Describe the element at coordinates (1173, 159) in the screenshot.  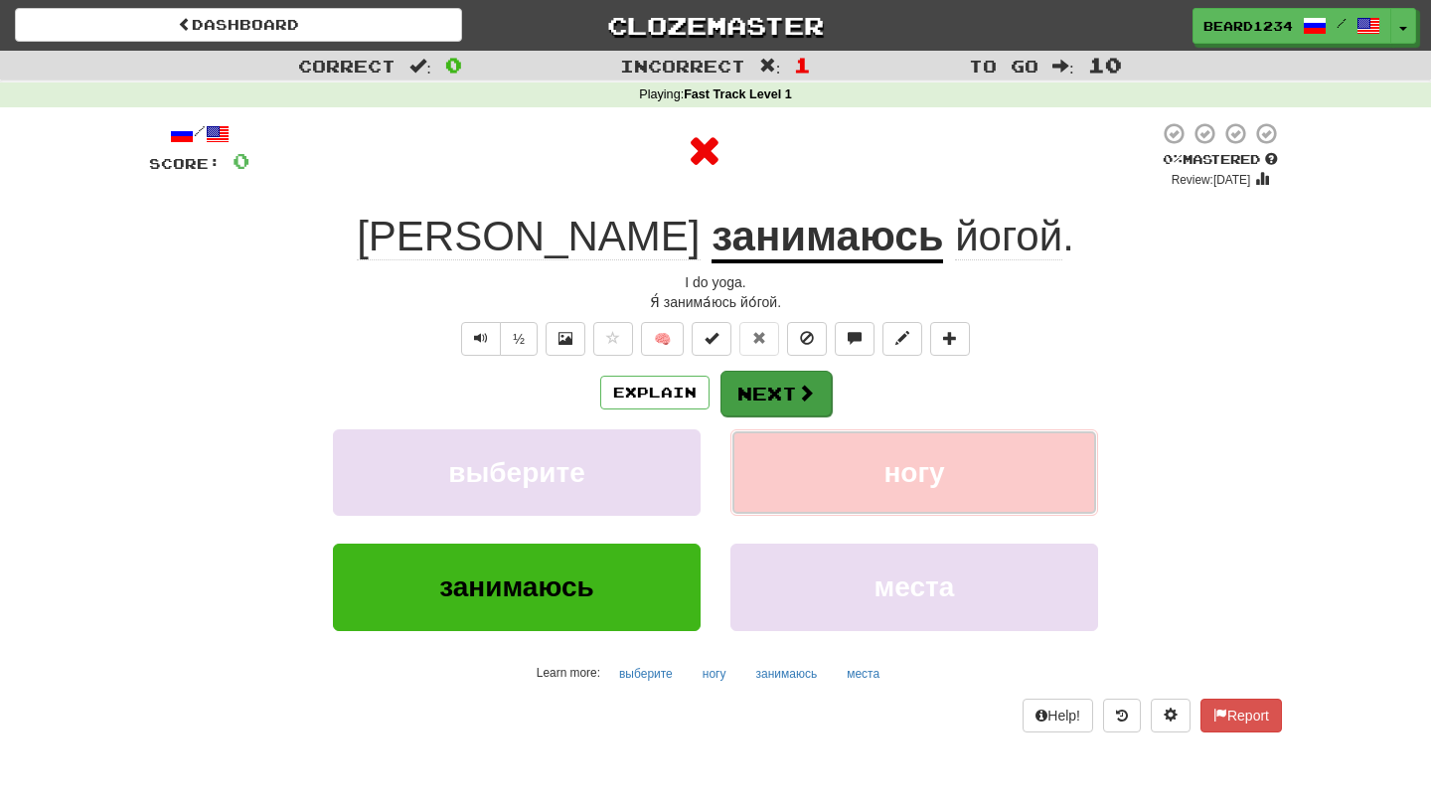
I see `span: 0 %` at that location.